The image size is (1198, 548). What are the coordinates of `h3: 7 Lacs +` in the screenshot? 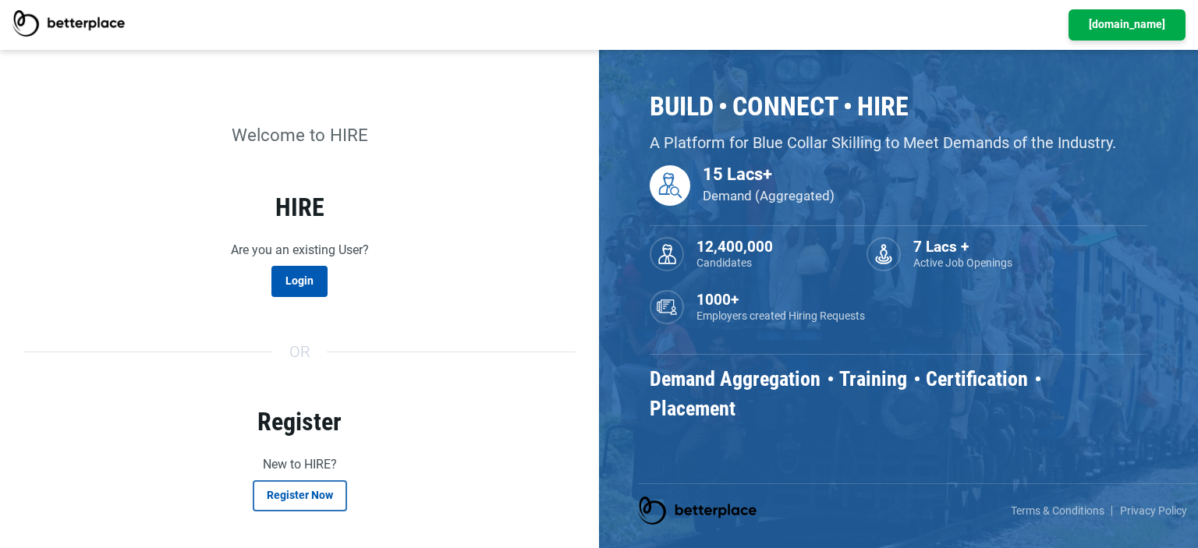 It's located at (986, 247).